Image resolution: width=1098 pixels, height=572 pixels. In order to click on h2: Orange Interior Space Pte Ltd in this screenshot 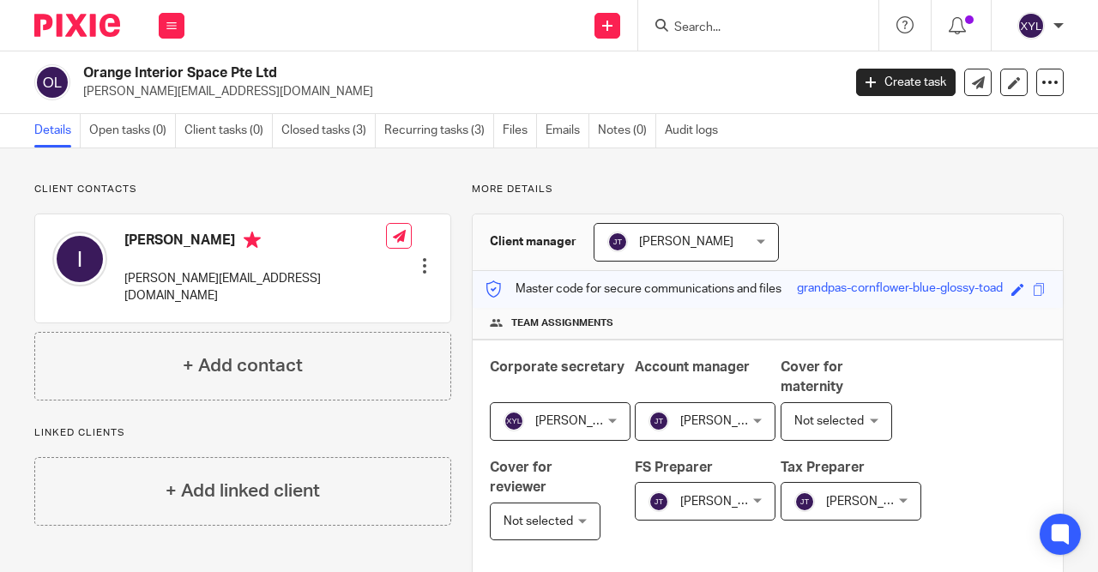, I will do `click(382, 73)`.